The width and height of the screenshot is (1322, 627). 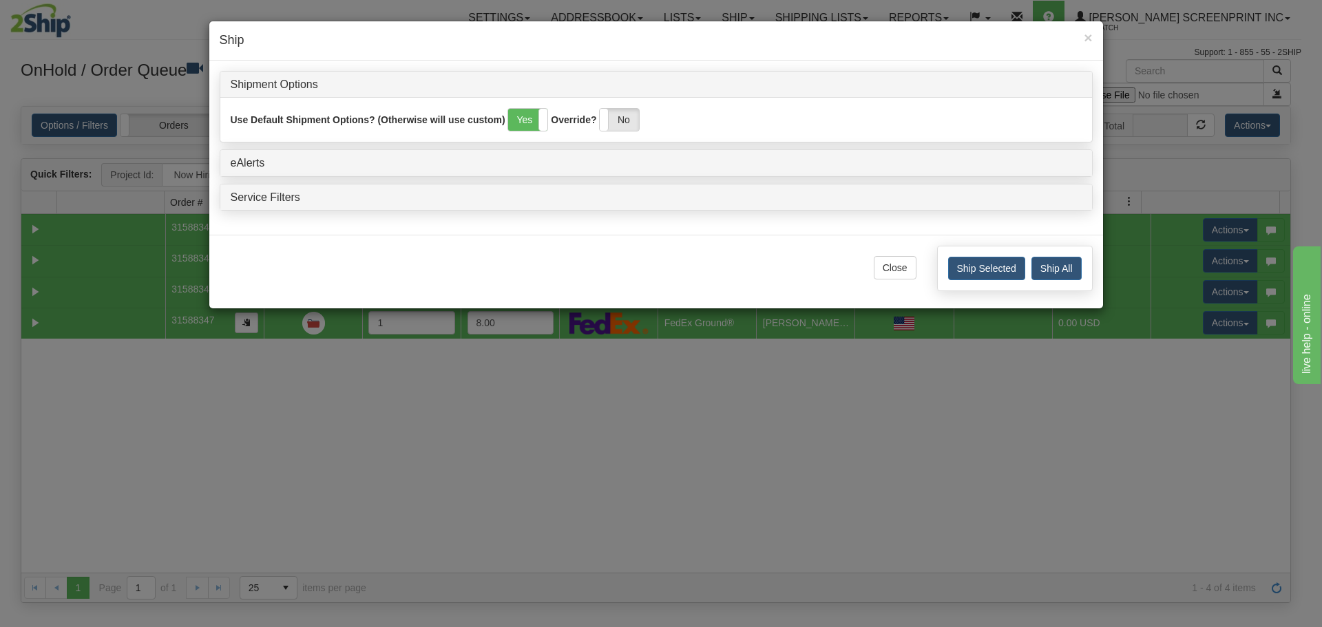 What do you see at coordinates (987, 269) in the screenshot?
I see `button: Ship Selected` at bounding box center [987, 269].